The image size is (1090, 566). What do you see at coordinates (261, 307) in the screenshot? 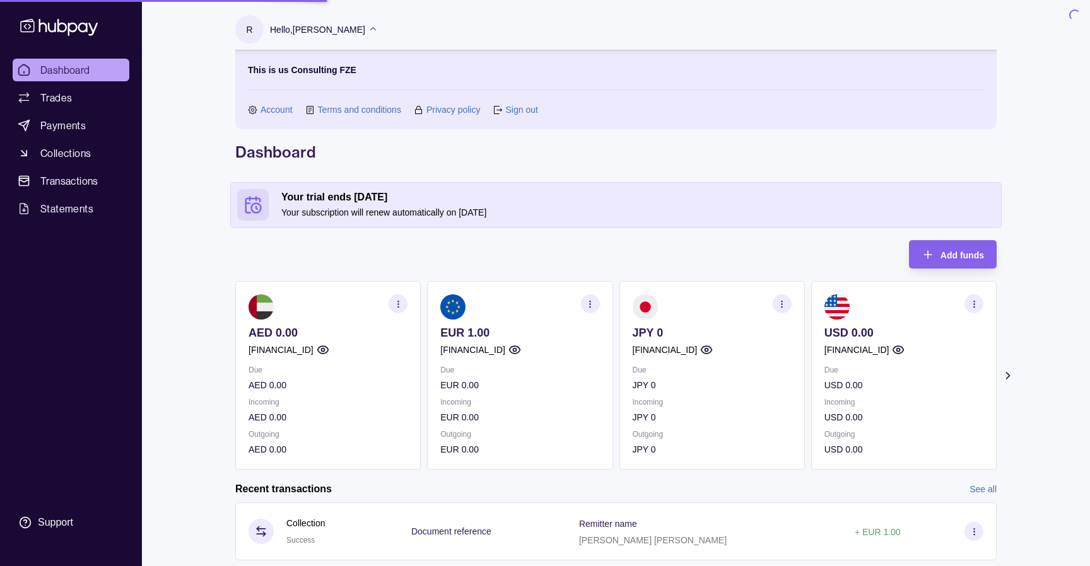
I see `img: ae` at bounding box center [261, 307].